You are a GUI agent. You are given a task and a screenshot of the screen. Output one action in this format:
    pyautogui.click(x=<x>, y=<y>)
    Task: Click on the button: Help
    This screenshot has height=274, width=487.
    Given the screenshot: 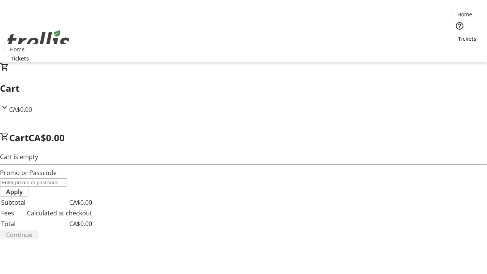 What is the action you would take?
    pyautogui.click(x=460, y=26)
    